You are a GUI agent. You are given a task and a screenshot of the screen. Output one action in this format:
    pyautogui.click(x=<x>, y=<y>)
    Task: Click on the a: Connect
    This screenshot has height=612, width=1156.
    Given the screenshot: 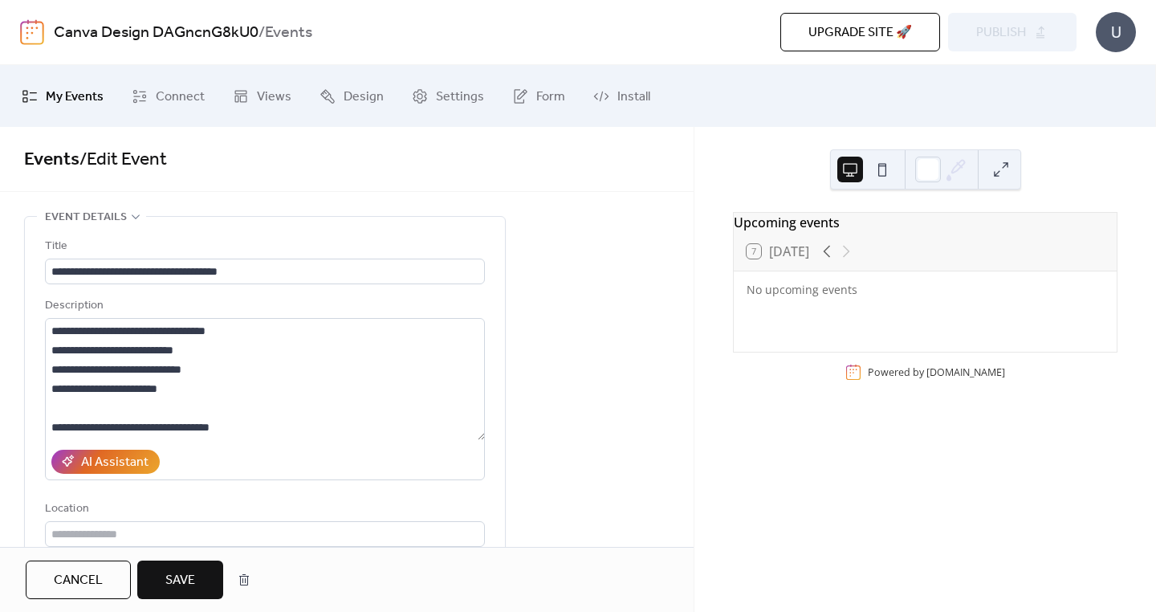 What is the action you would take?
    pyautogui.click(x=168, y=96)
    